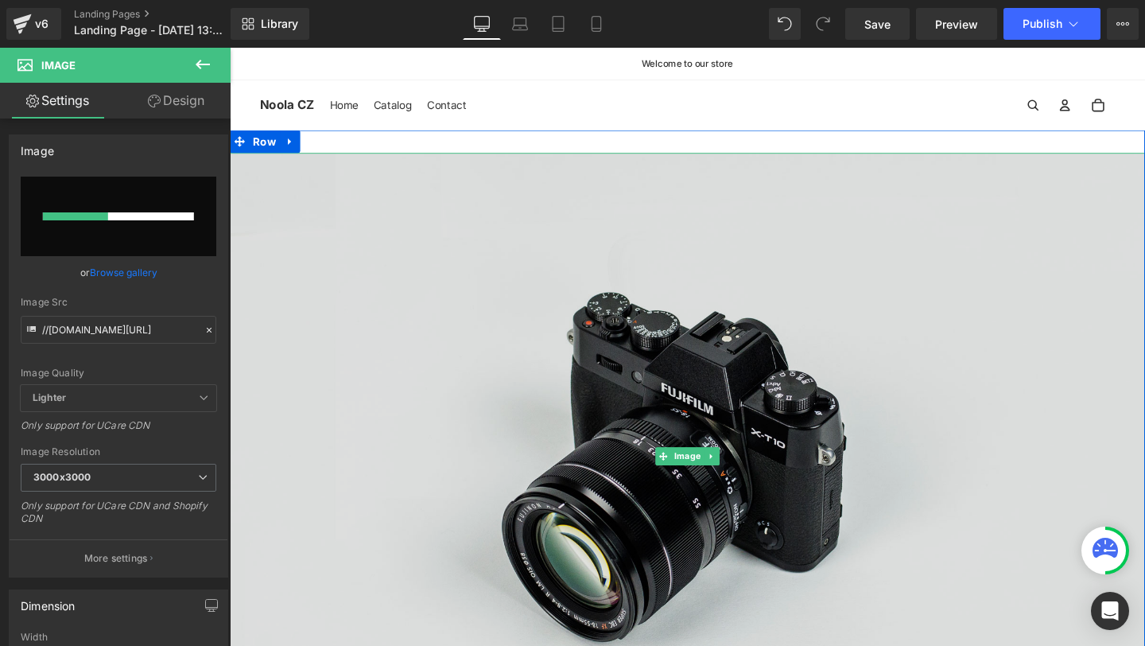 The image size is (1145, 646). Describe the element at coordinates (118, 329) in the screenshot. I see `input: Link` at that location.